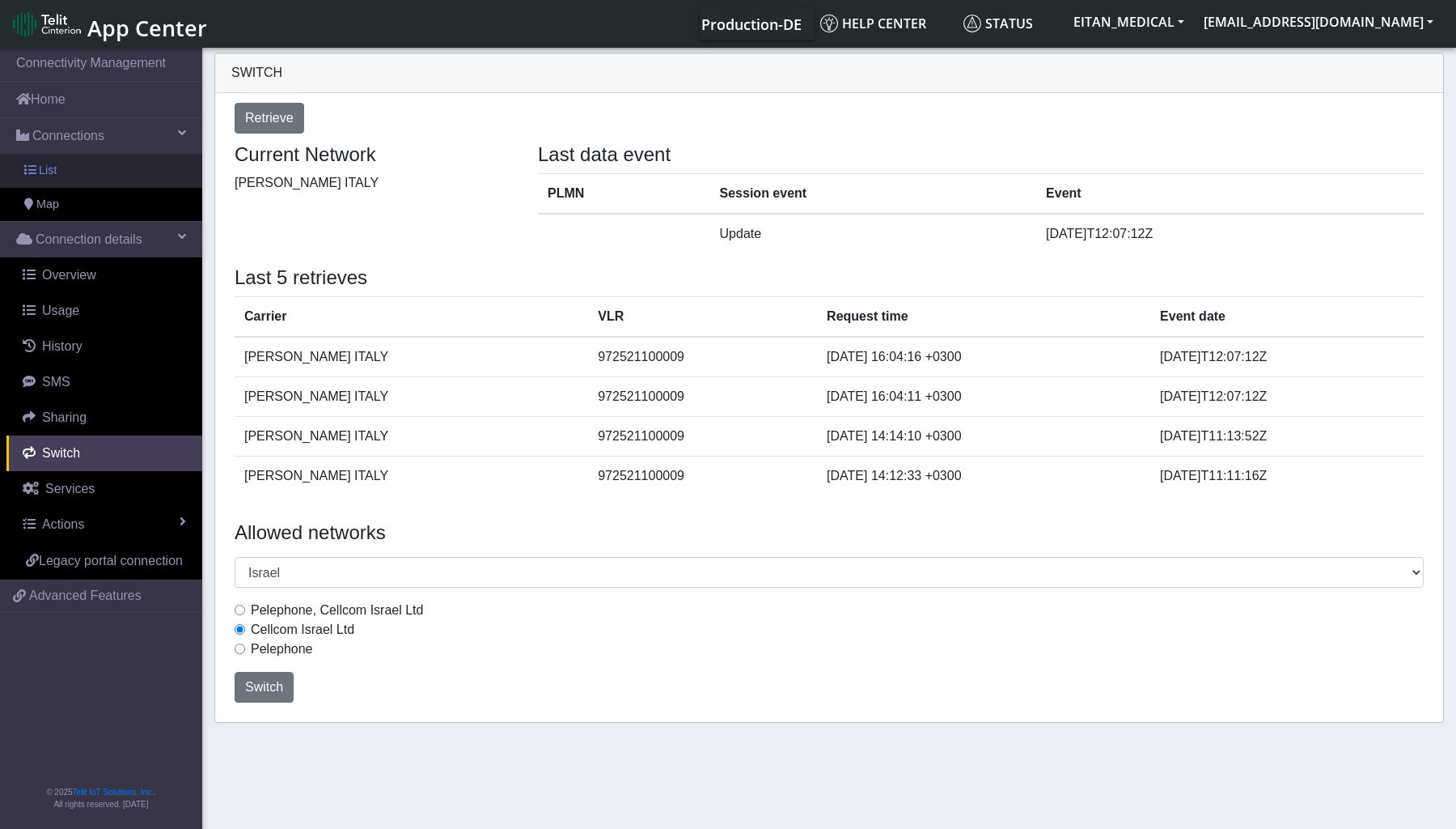  What do you see at coordinates (1011, 23) in the screenshot?
I see `a: Status` at bounding box center [1011, 23].